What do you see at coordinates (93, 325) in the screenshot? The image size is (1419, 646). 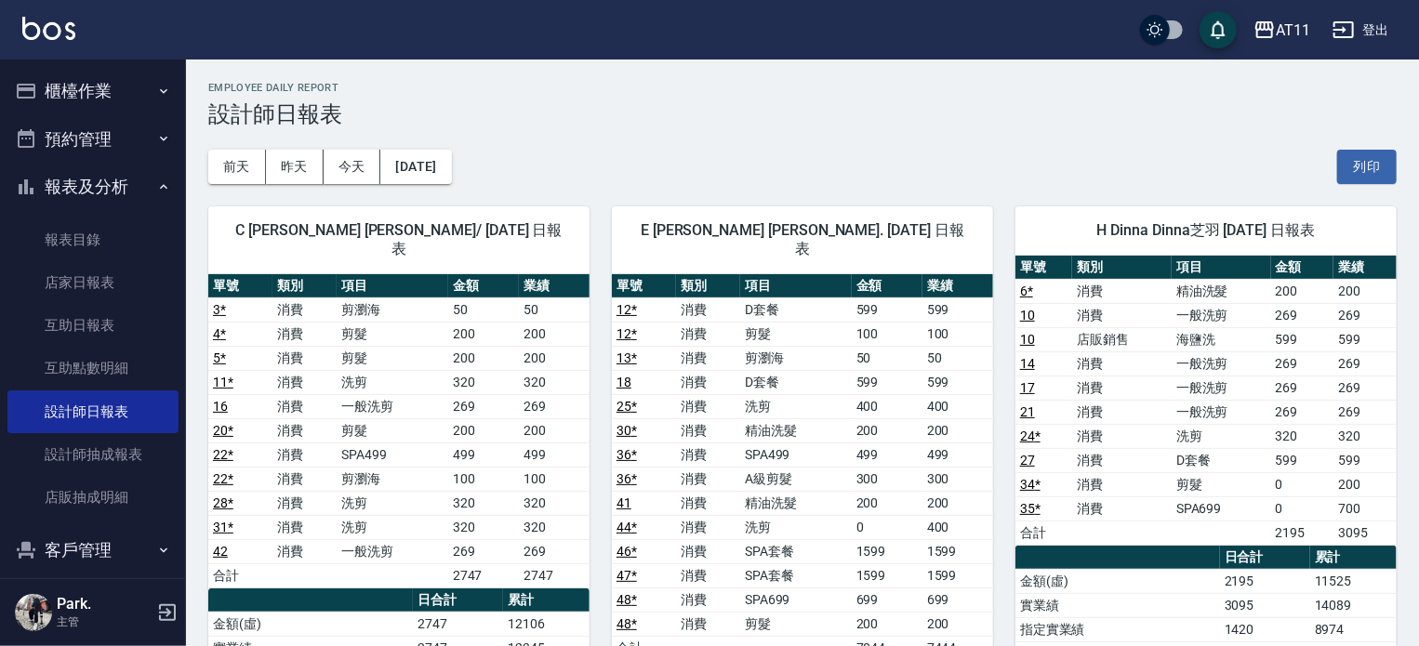 I see `a: 互助日報表` at bounding box center [93, 325].